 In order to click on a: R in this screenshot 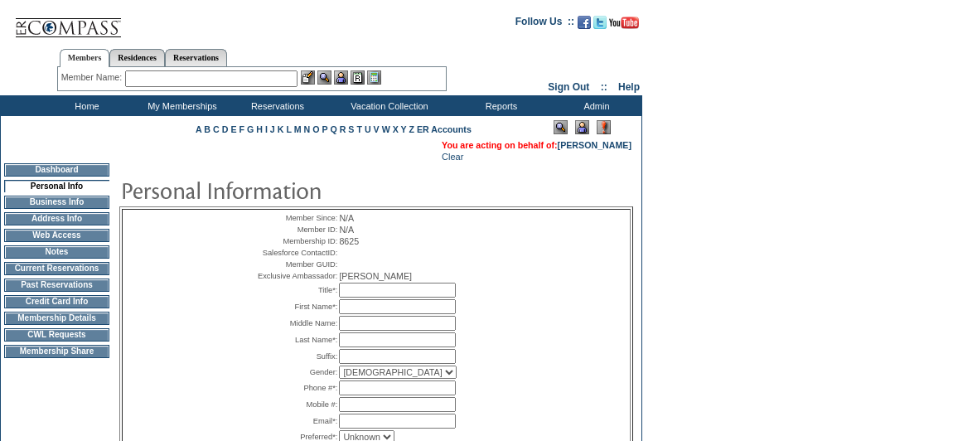, I will do `click(343, 129)`.